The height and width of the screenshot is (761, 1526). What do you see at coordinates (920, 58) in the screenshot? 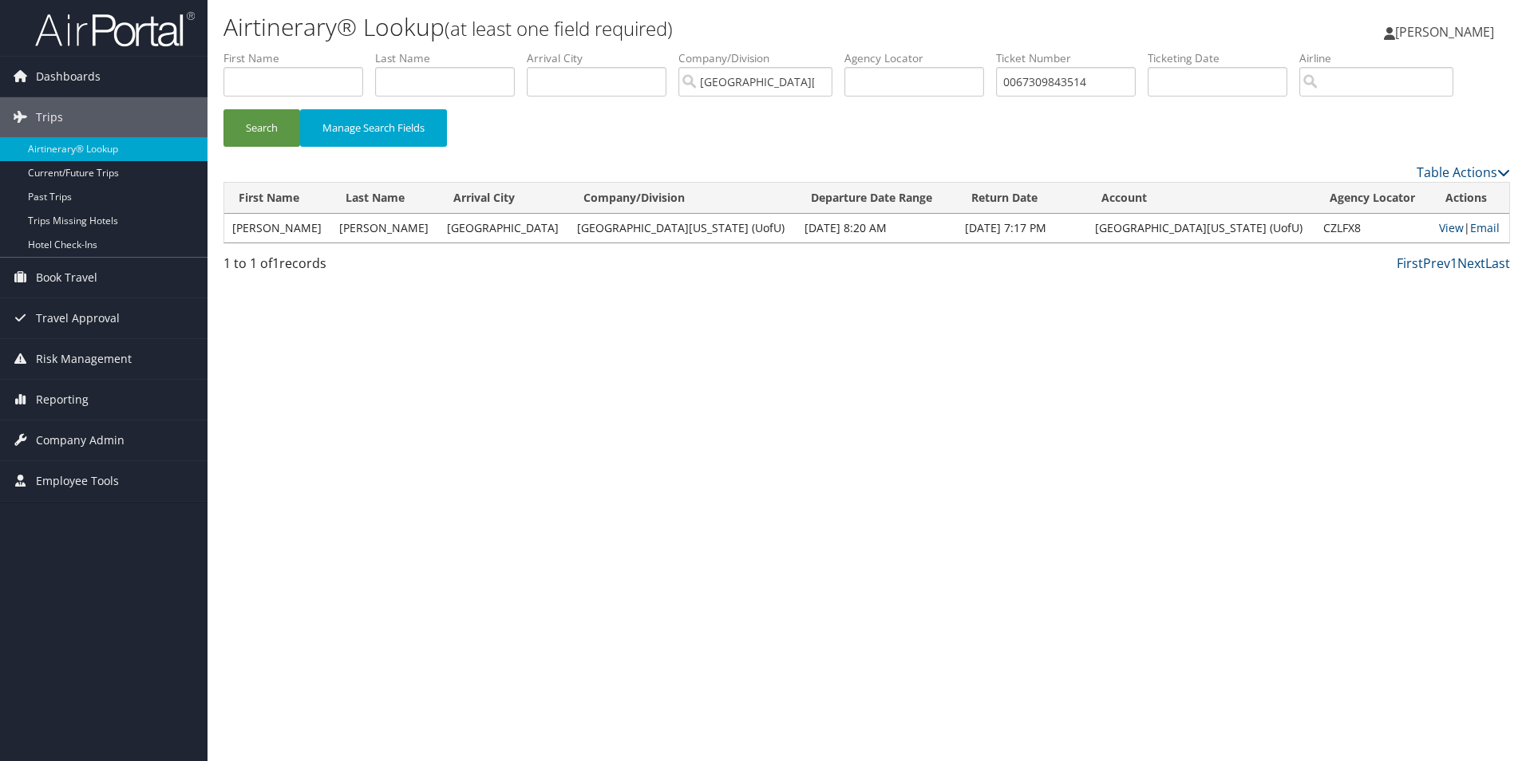
I see `label: Agency Locator` at bounding box center [920, 58].